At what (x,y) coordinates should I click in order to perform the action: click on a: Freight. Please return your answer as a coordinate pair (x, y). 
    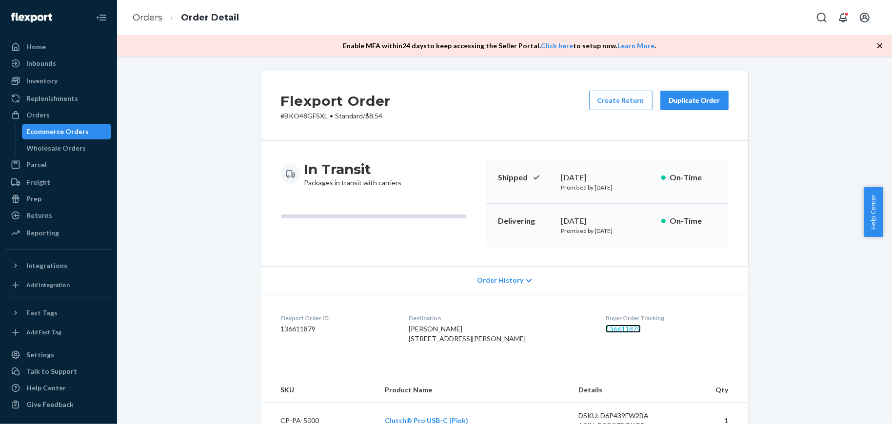
    Looking at the image, I should click on (58, 182).